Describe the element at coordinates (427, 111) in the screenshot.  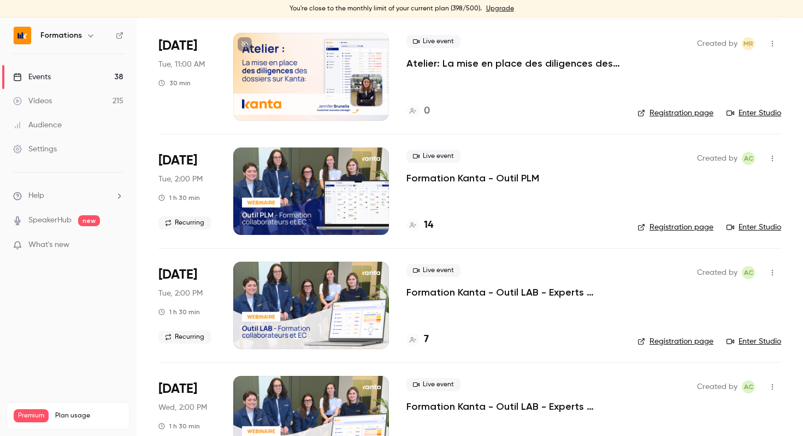
I see `h4: 0` at that location.